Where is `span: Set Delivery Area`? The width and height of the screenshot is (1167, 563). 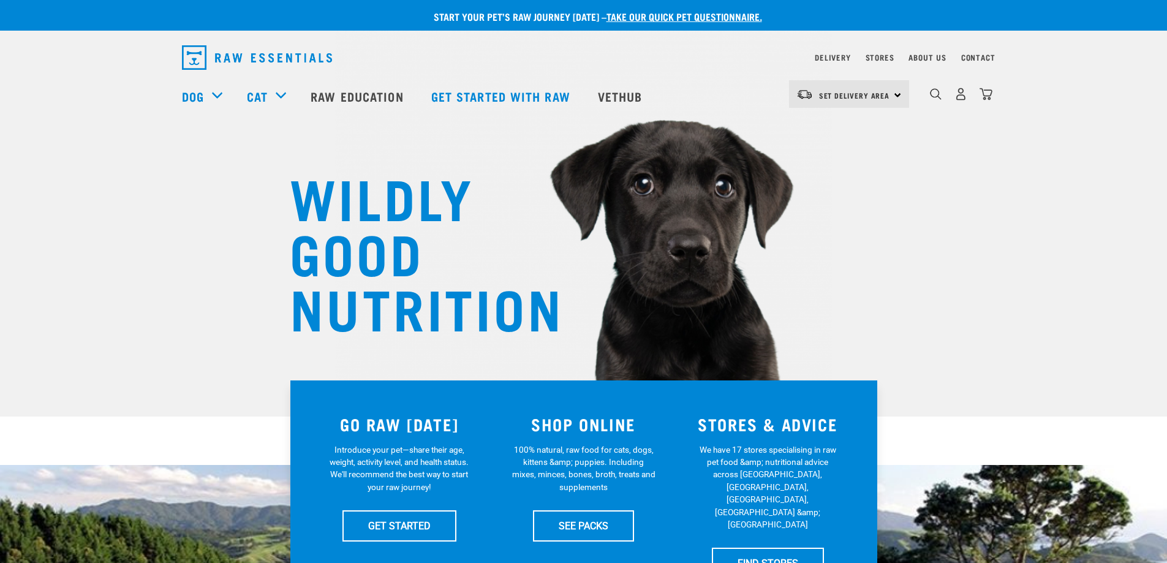 span: Set Delivery Area is located at coordinates (854, 95).